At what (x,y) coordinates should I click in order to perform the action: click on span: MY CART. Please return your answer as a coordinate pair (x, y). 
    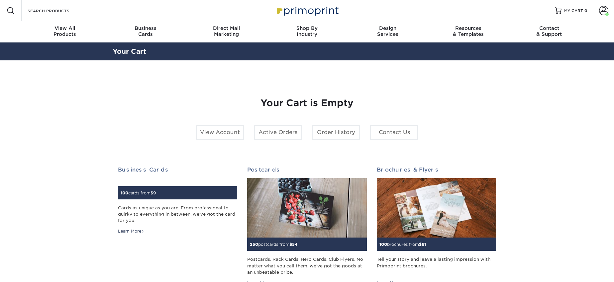
    Looking at the image, I should click on (573, 11).